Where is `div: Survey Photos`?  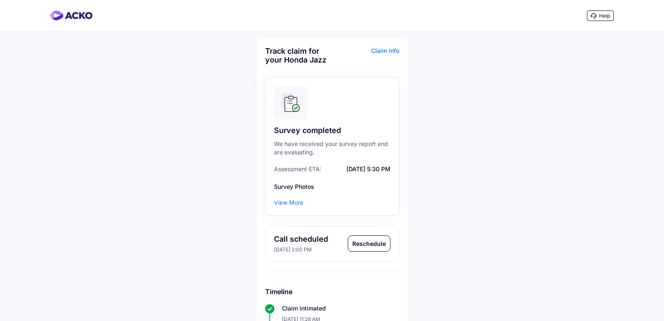
div: Survey Photos is located at coordinates (332, 186).